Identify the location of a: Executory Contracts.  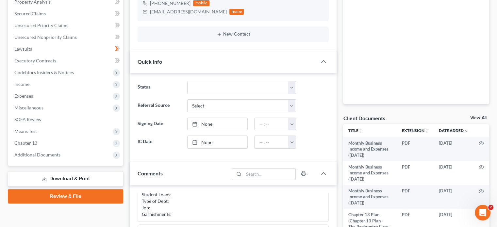
(66, 61).